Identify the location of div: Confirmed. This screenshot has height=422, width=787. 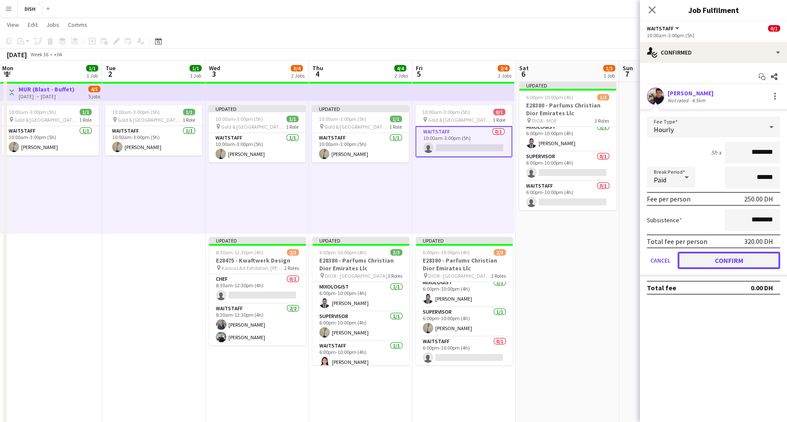
(714, 52).